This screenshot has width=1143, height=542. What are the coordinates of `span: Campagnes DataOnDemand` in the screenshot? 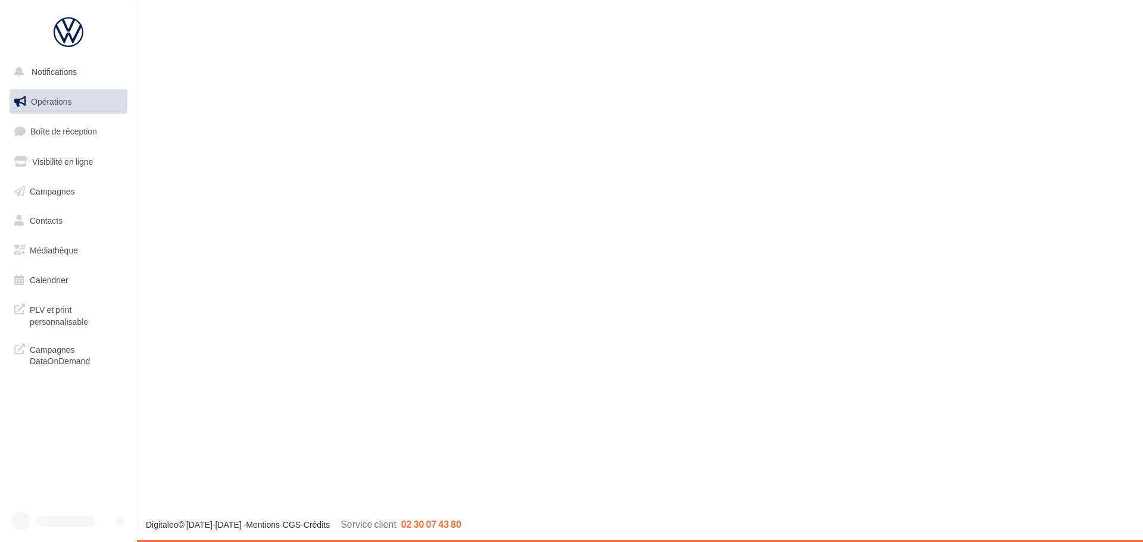 It's located at (76, 354).